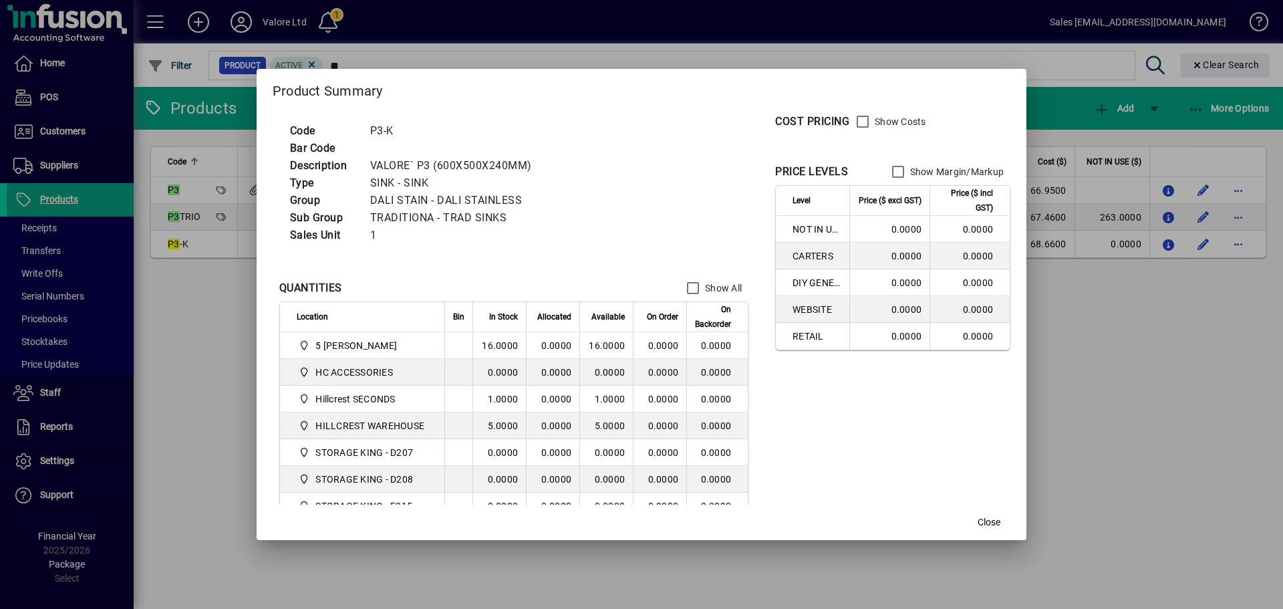 This screenshot has width=1283, height=609. I want to click on label: Show Costs, so click(899, 122).